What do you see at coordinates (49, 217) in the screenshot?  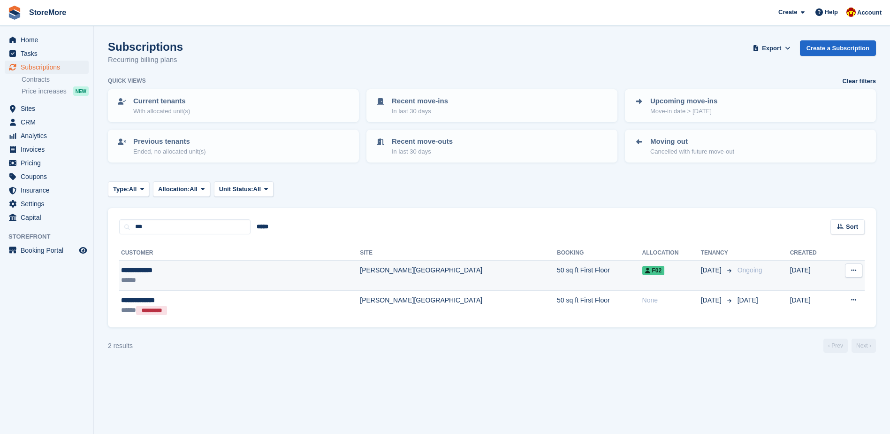 I see `span: Capital` at bounding box center [49, 217].